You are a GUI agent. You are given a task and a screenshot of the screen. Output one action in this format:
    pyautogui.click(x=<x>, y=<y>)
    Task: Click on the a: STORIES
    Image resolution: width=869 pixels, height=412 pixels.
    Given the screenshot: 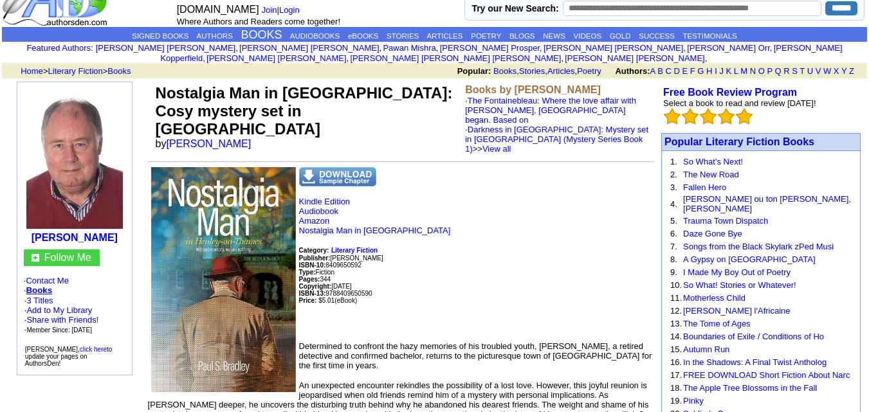 What is the action you would take?
    pyautogui.click(x=403, y=36)
    